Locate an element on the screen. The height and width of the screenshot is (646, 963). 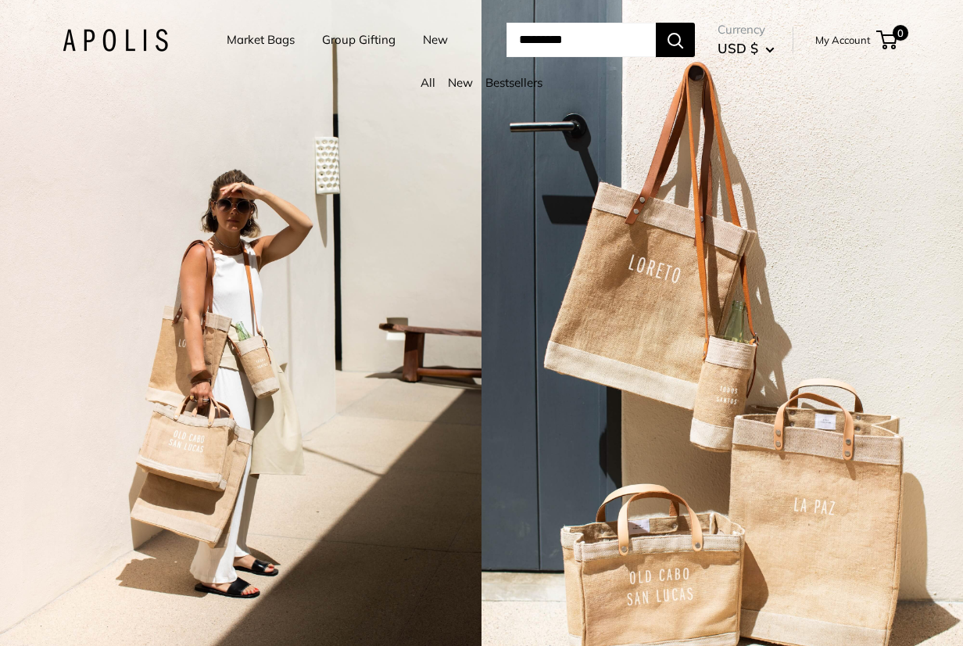
input: Search... is located at coordinates (581, 40).